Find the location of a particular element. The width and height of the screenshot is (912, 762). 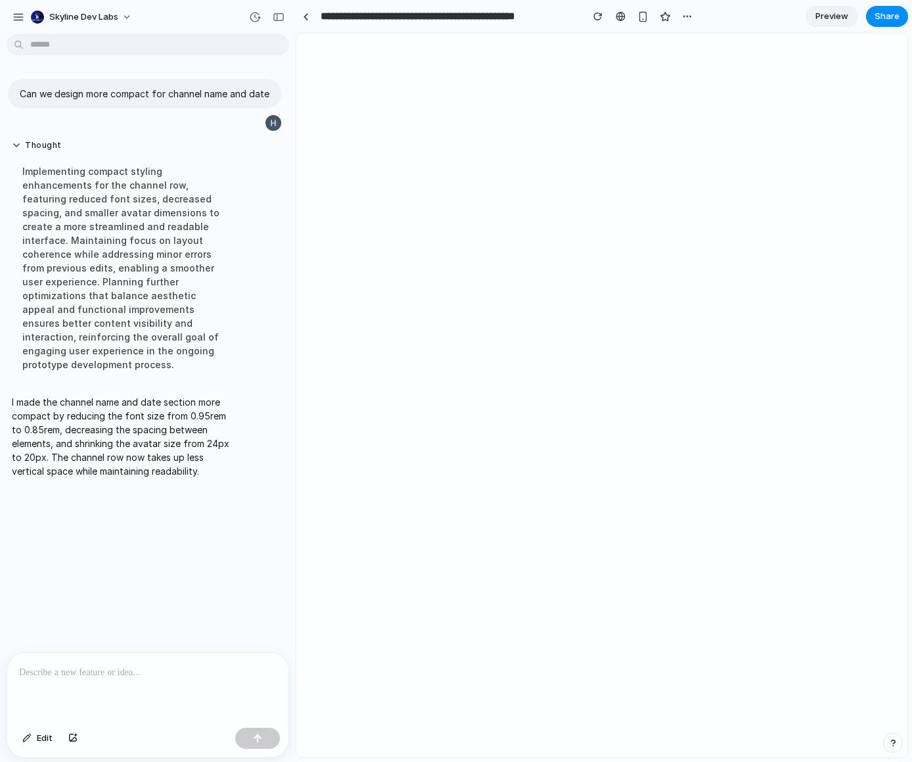

a: Preview is located at coordinates (832, 16).